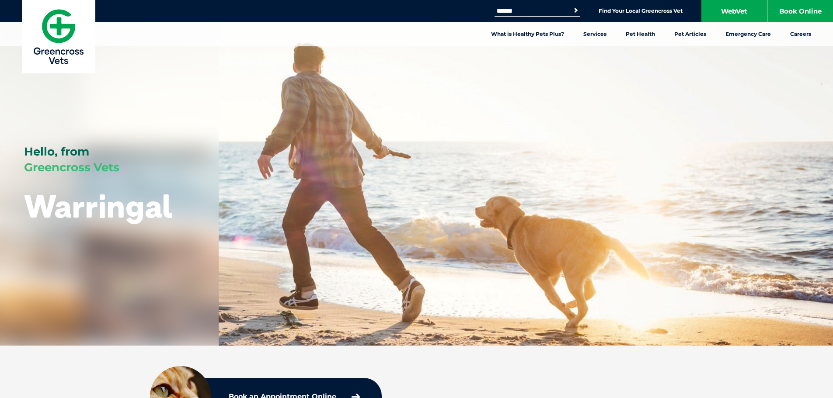  I want to click on a: Find Your Local Greencross Vet, so click(641, 11).